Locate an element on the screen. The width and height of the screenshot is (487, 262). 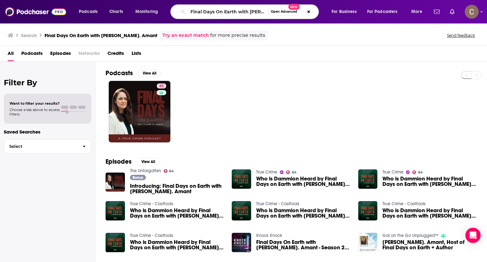
button: Show profile menu is located at coordinates (472, 12).